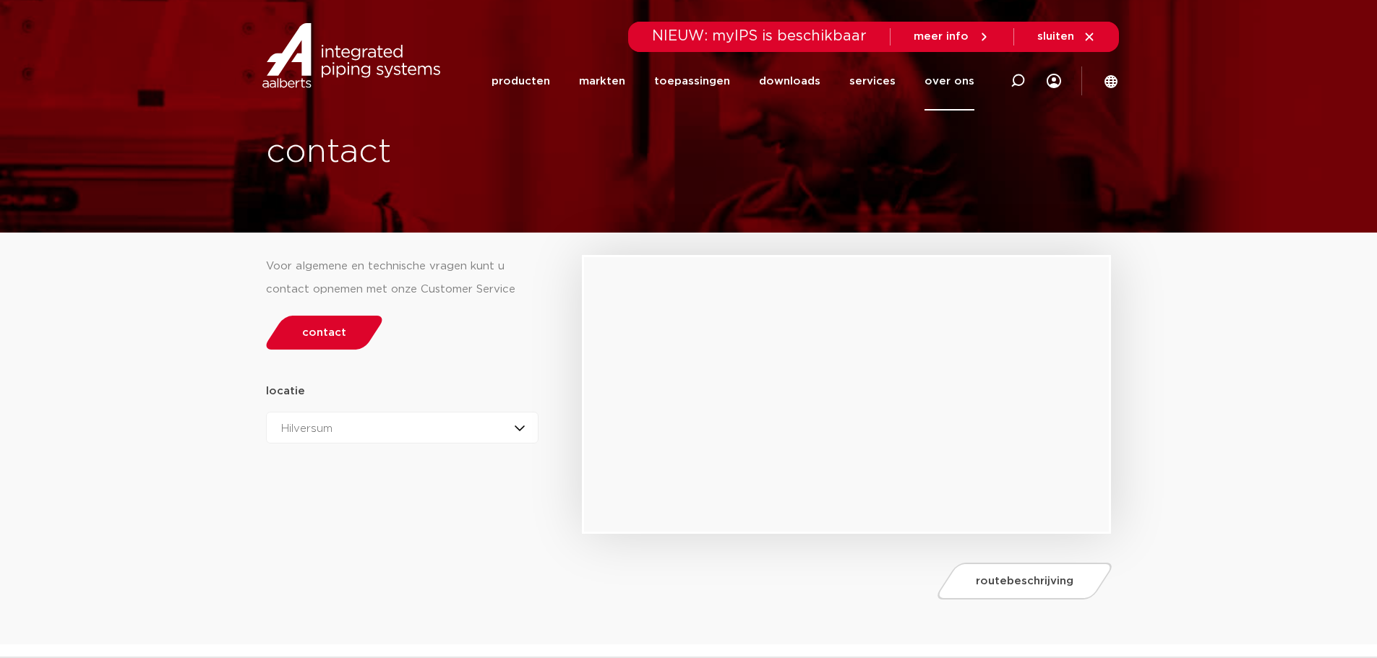 The image size is (1377, 658). Describe the element at coordinates (1066, 37) in the screenshot. I see `a: sluiten` at that location.